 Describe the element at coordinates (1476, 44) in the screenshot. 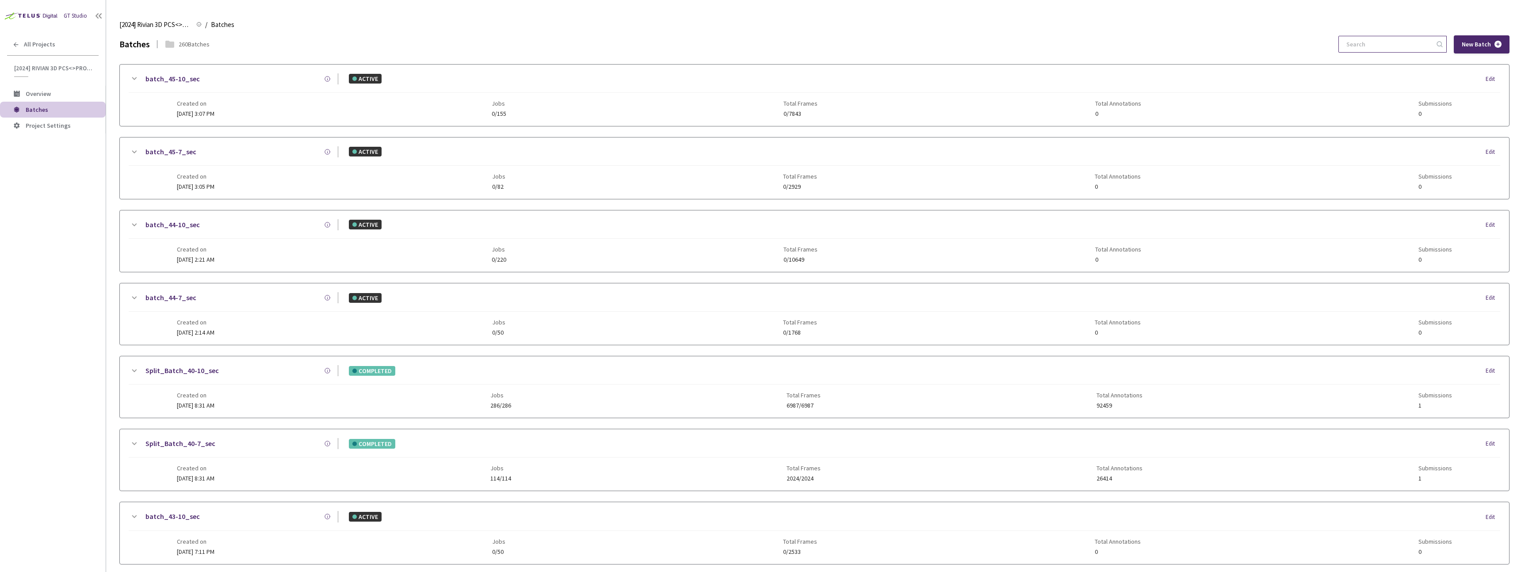

I see `span: New Batch` at that location.